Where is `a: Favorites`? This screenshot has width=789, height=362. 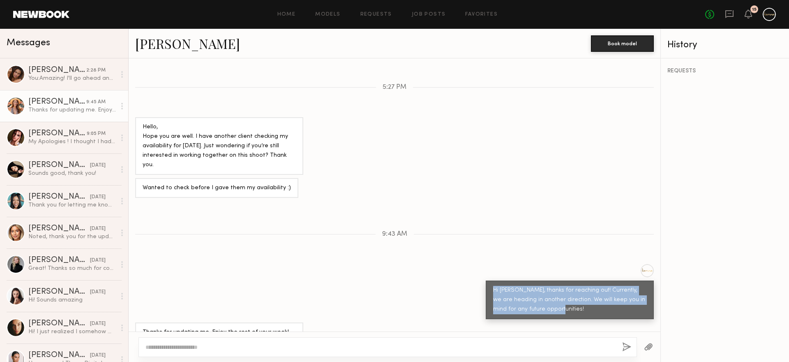 a: Favorites is located at coordinates (481, 14).